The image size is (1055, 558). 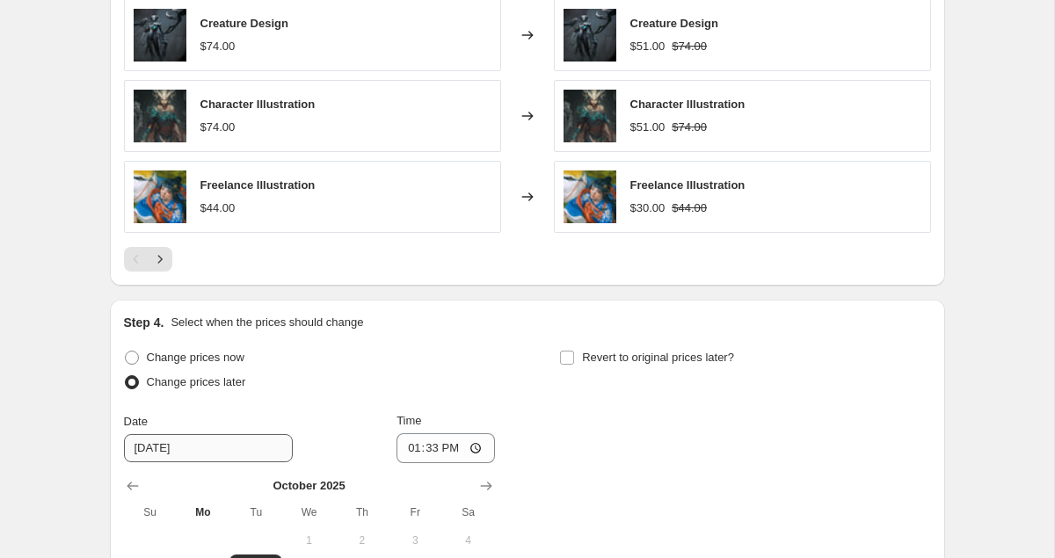 I want to click on th: Tuesday, so click(x=256, y=513).